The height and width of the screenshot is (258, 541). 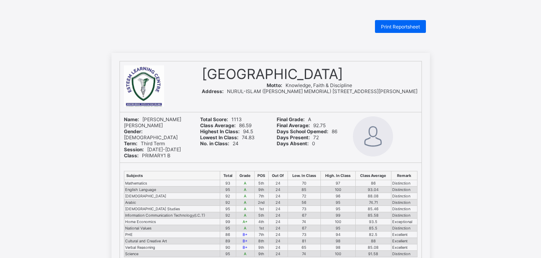 I want to click on b: Class Average:, so click(x=218, y=125).